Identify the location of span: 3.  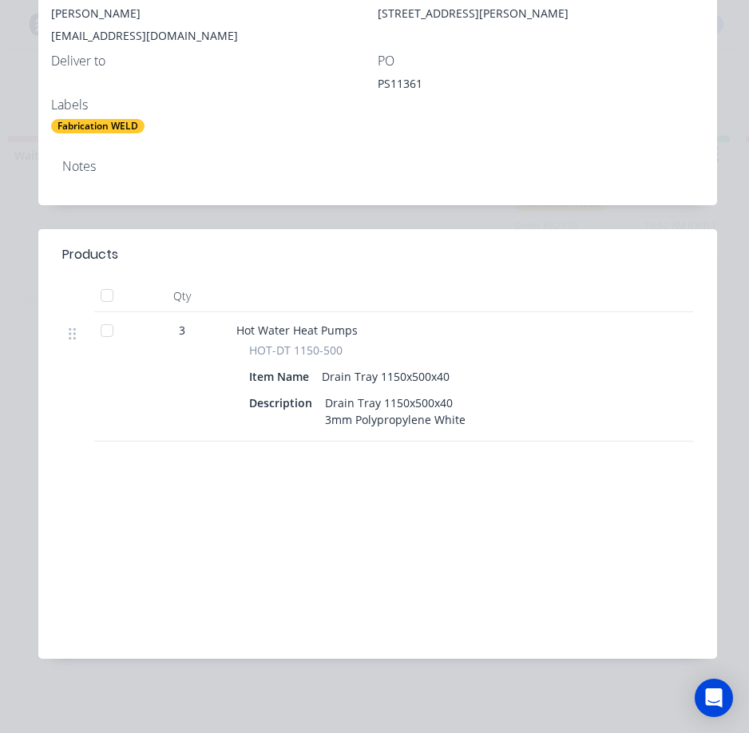
(182, 330).